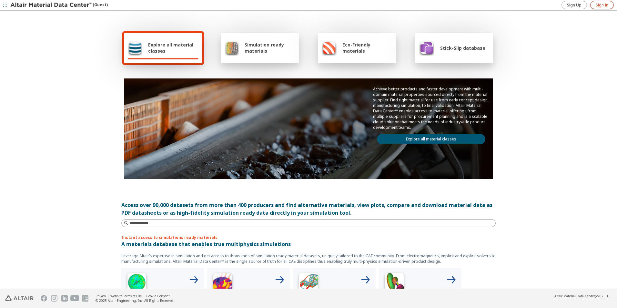  Describe the element at coordinates (602, 5) in the screenshot. I see `a: Sign In` at that location.